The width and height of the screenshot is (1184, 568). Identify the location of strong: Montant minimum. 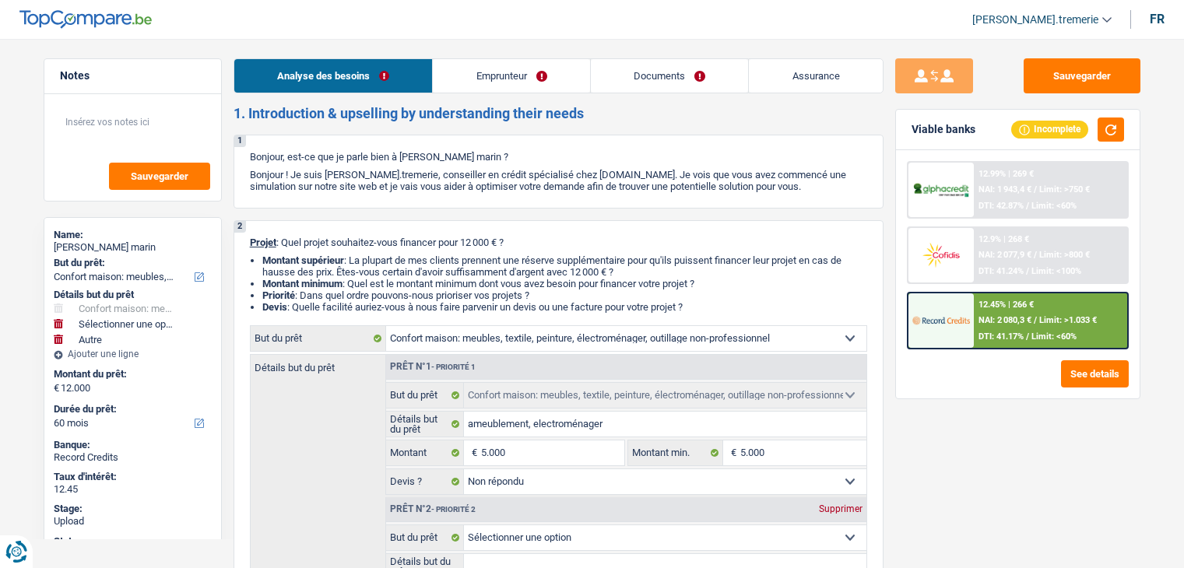
(302, 283).